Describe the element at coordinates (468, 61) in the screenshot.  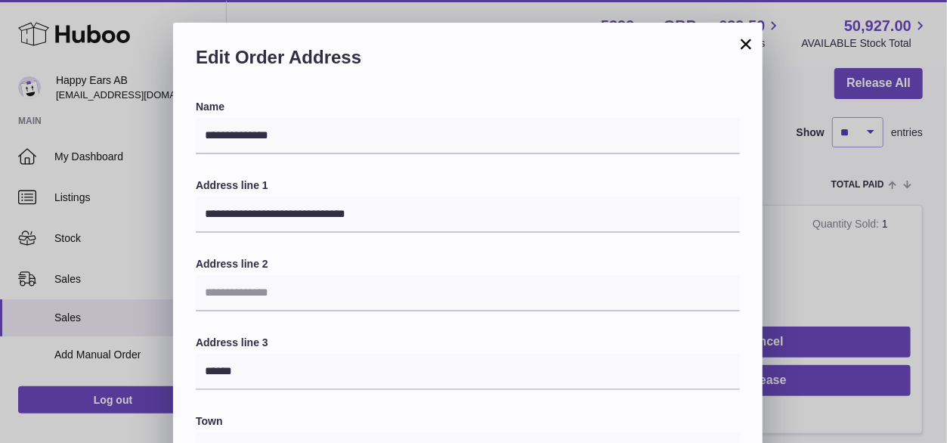
I see `h2: Edit Order Address` at that location.